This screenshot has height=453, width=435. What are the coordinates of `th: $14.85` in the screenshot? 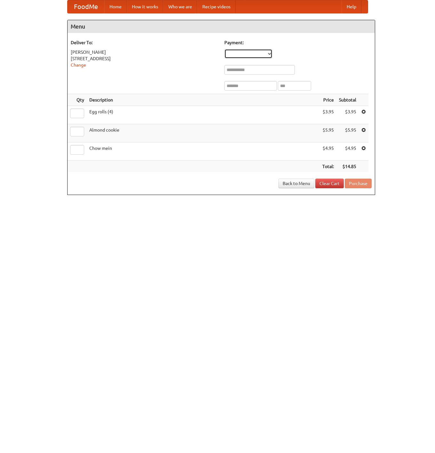 It's located at (347, 166).